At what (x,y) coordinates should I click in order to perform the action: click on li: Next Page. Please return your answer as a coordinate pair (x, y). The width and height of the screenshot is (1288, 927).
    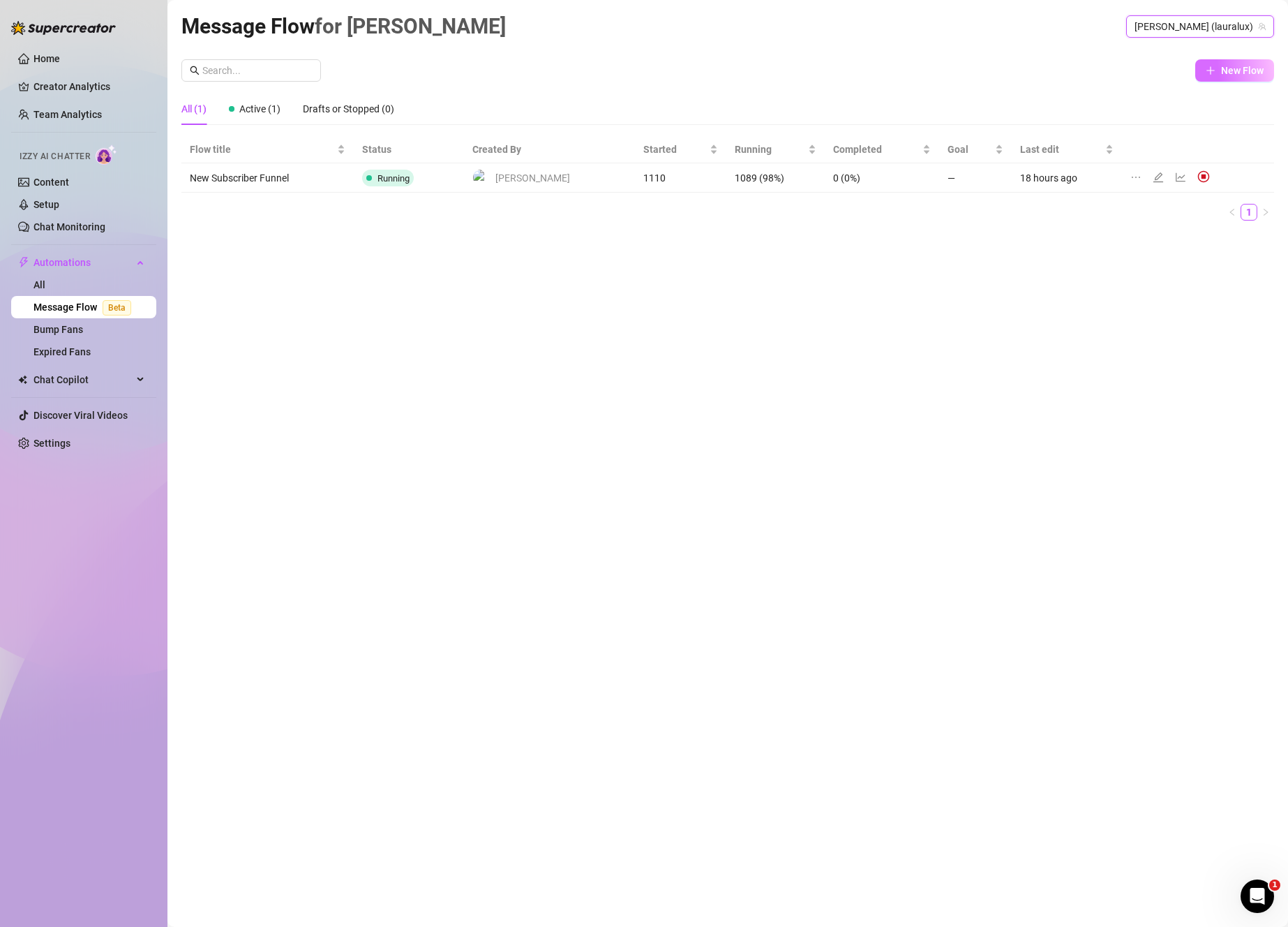
    Looking at the image, I should click on (1266, 212).